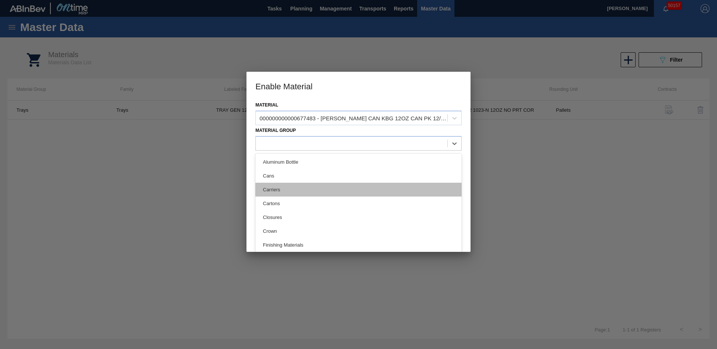 The image size is (717, 349). Describe the element at coordinates (276, 130) in the screenshot. I see `label: Material Group` at that location.